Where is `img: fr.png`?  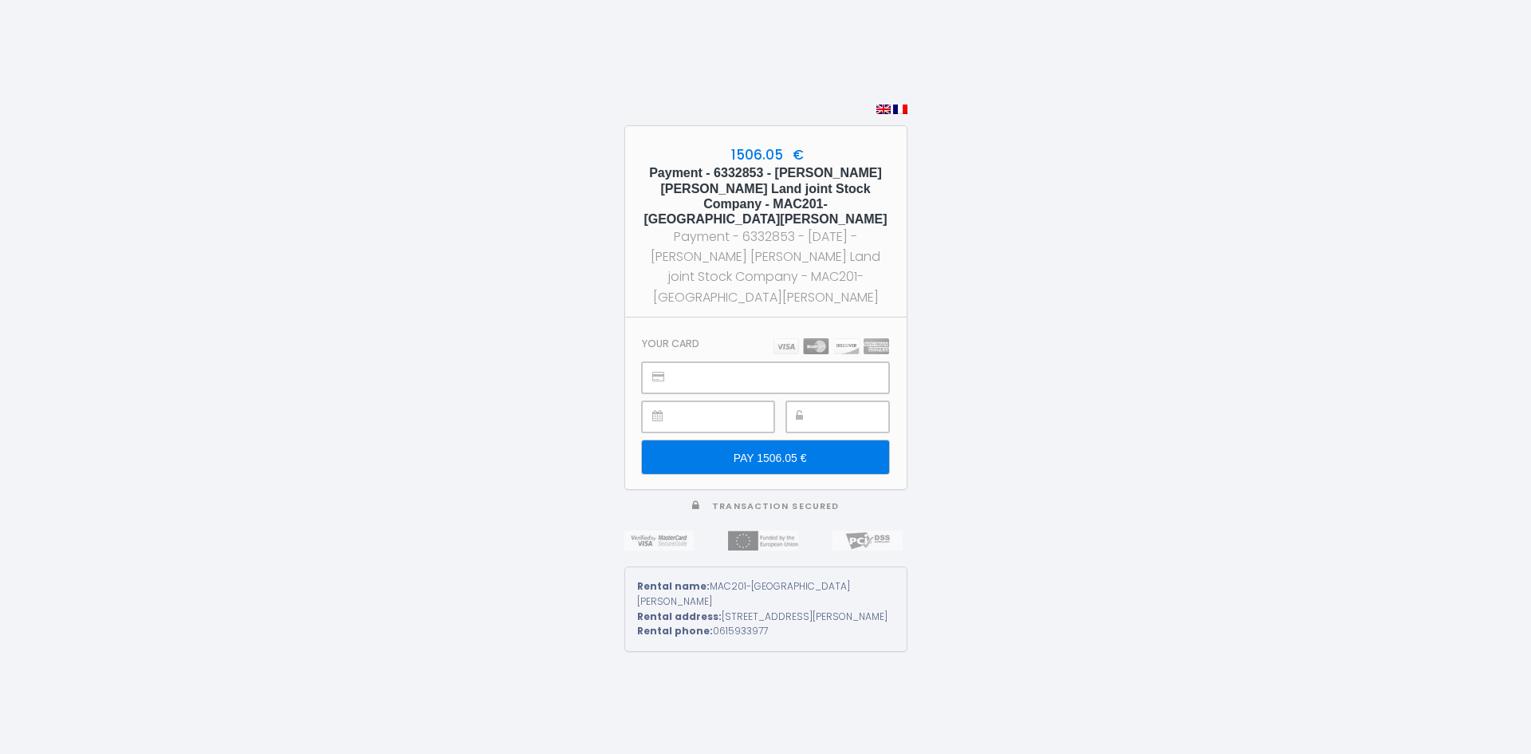
img: fr.png is located at coordinates (900, 109).